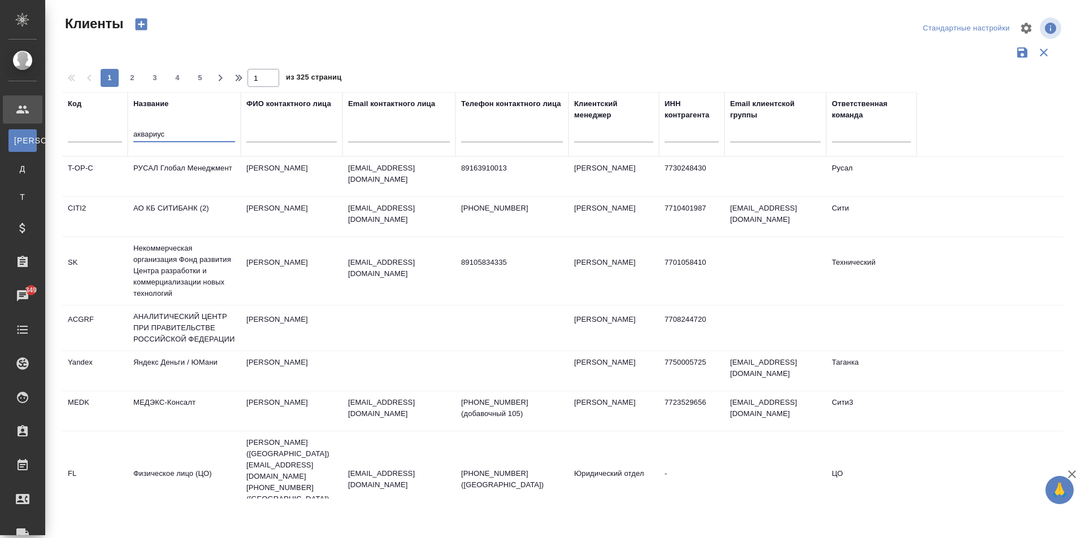 The height and width of the screenshot is (538, 1085). I want to click on td: Yandex, so click(95, 371).